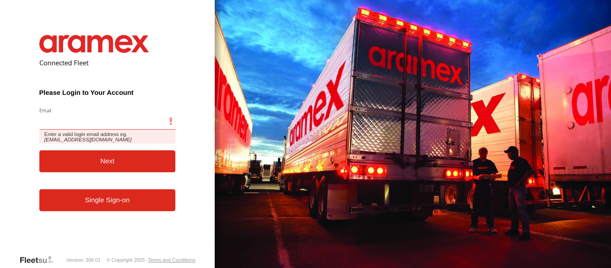  What do you see at coordinates (151, 260) in the screenshot?
I see `div: © Copyright 2025 -` at bounding box center [151, 260].